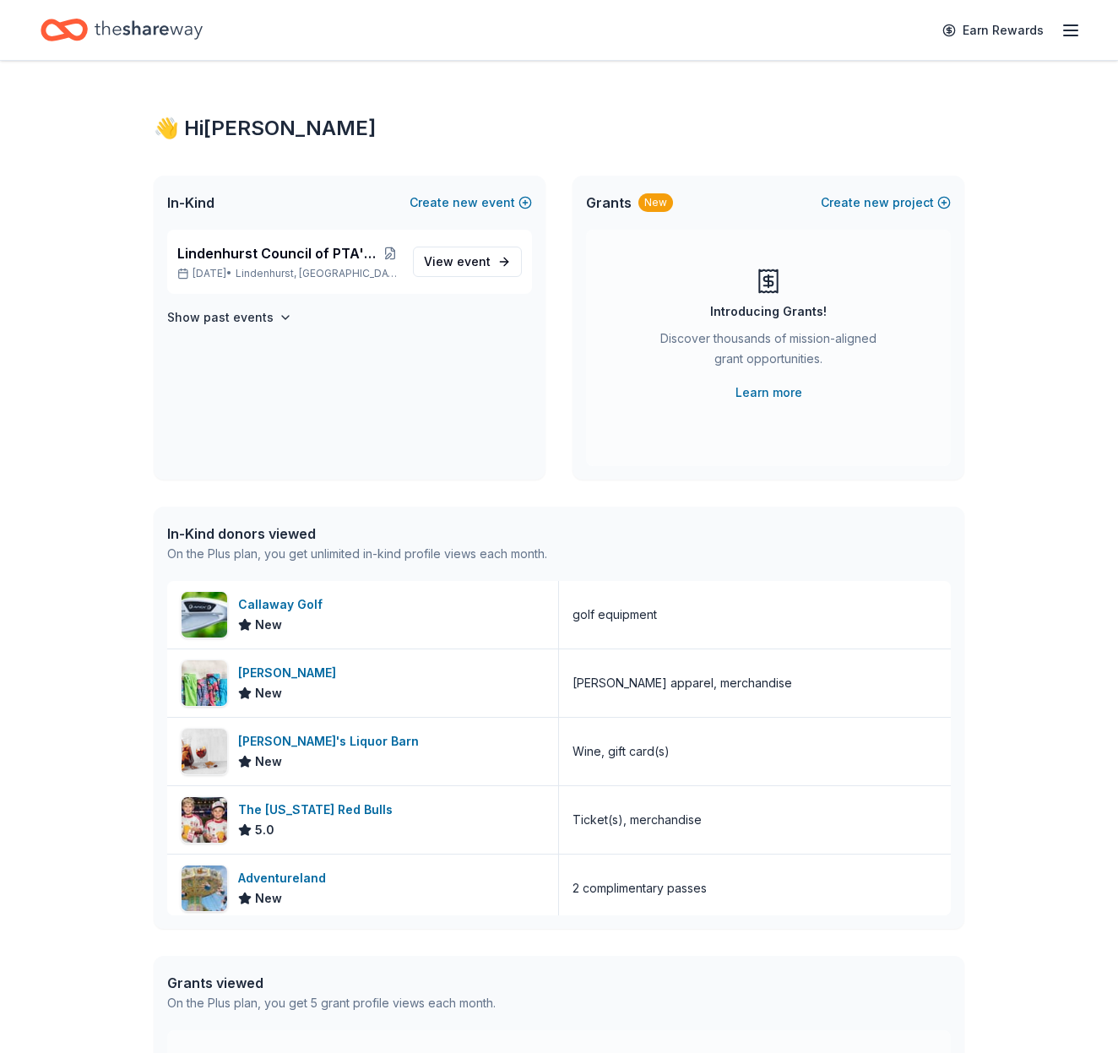 The width and height of the screenshot is (1118, 1053). What do you see at coordinates (191, 203) in the screenshot?
I see `span: In-Kind` at bounding box center [191, 203].